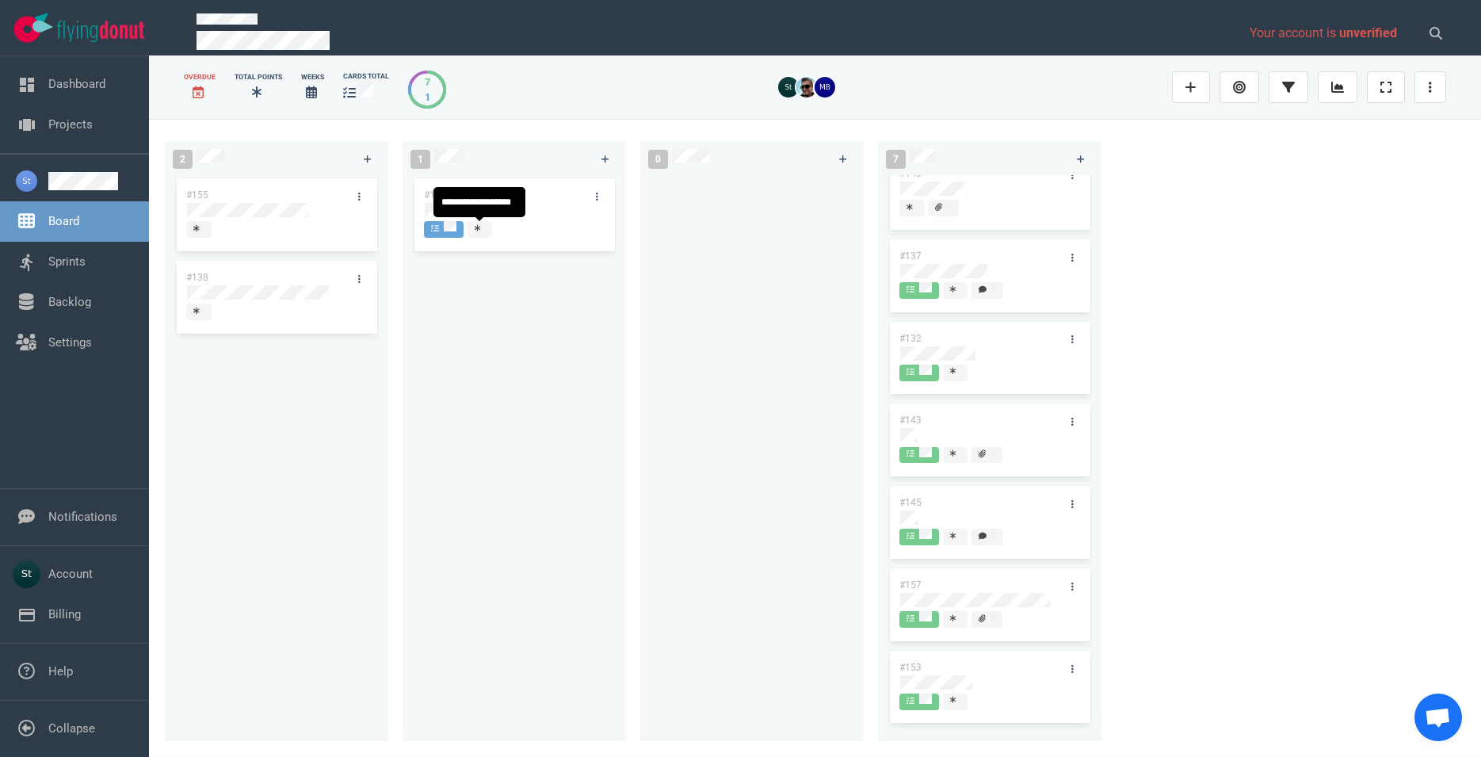  What do you see at coordinates (910, 256) in the screenshot?
I see `a: #137` at bounding box center [910, 256].